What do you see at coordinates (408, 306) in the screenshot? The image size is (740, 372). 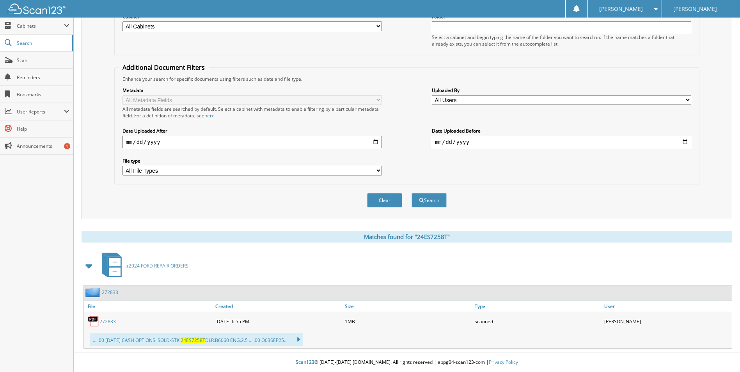 I see `a: Size` at bounding box center [408, 306].